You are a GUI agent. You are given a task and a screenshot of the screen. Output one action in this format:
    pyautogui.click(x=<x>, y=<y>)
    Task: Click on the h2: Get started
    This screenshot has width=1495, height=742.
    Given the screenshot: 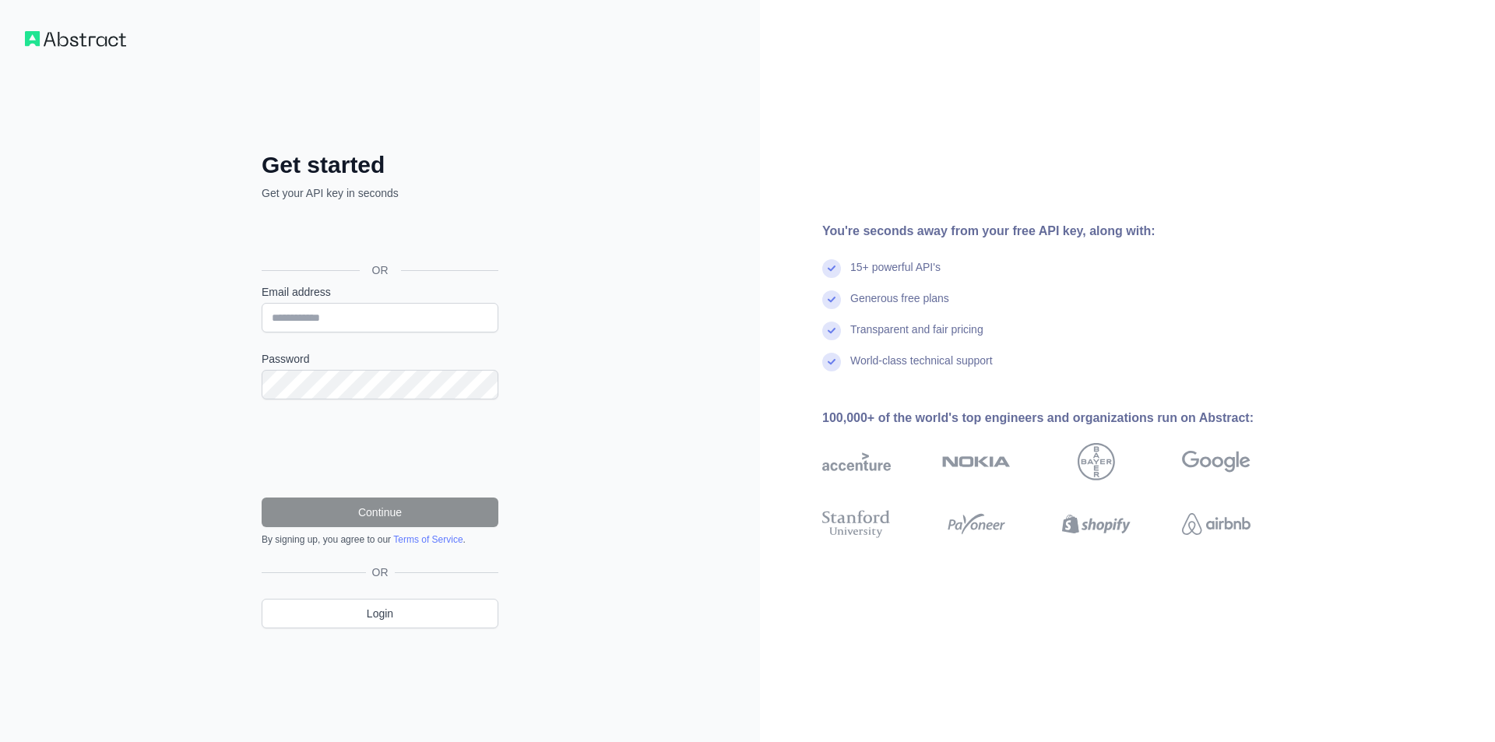 What is the action you would take?
    pyautogui.click(x=380, y=165)
    